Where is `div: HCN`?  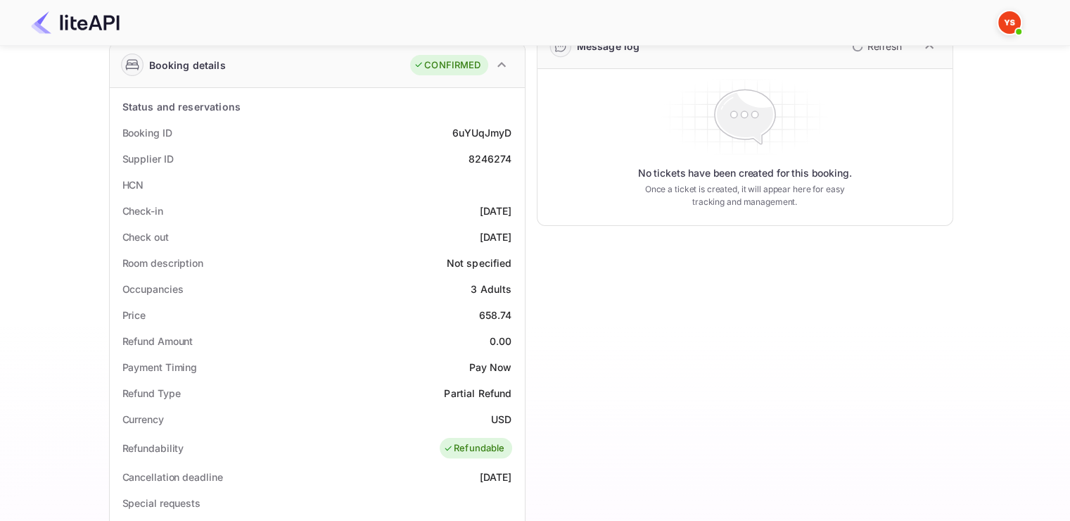
div: HCN is located at coordinates (133, 184).